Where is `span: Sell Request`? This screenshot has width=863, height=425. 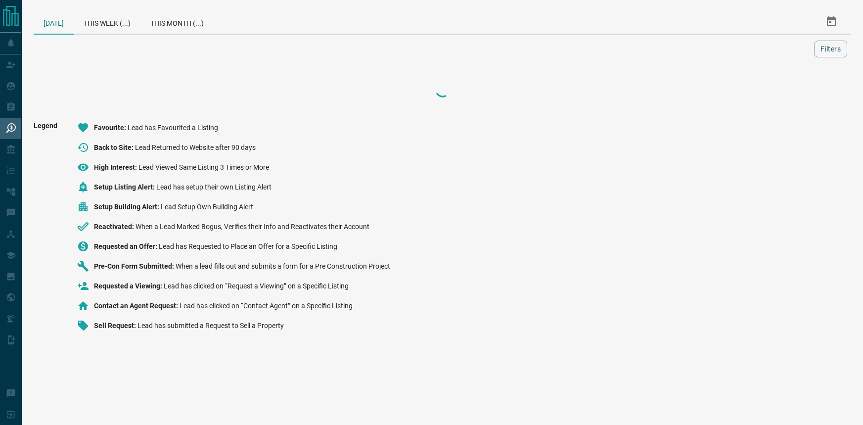 span: Sell Request is located at coordinates (116, 325).